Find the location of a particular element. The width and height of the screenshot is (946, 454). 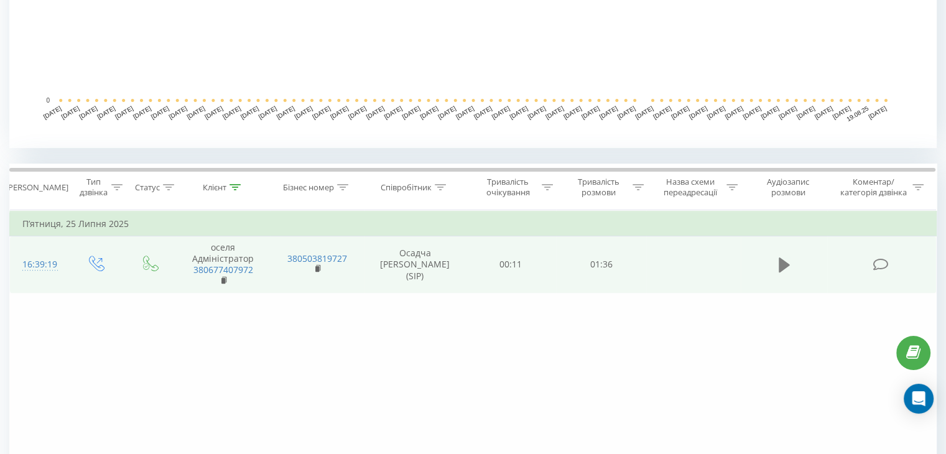

a: 380677407972 is located at coordinates (223, 269).